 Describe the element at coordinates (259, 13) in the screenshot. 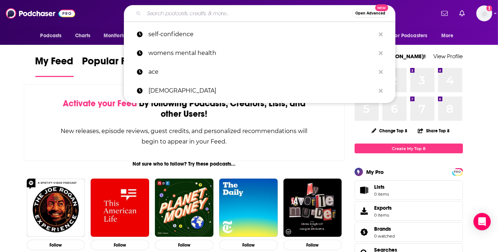

I see `div: Search podcasts, credits, & more...` at that location.